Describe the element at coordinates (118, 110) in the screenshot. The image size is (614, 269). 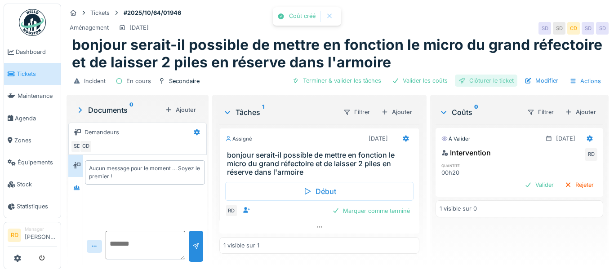
I see `div: Documents` at that location.